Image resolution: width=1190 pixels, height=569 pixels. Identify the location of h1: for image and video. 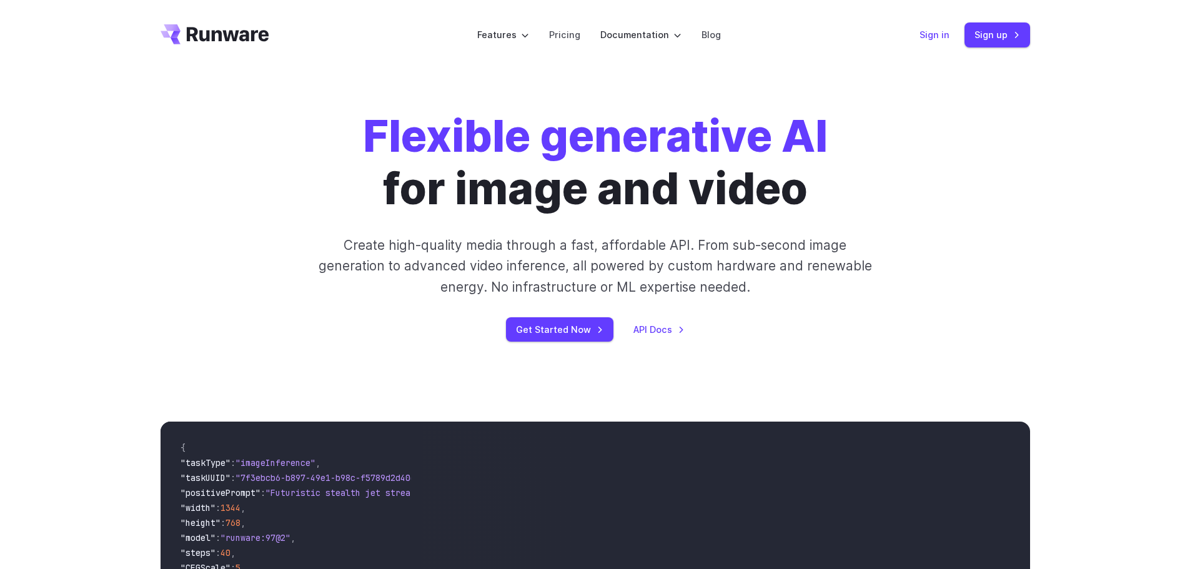
(595, 162).